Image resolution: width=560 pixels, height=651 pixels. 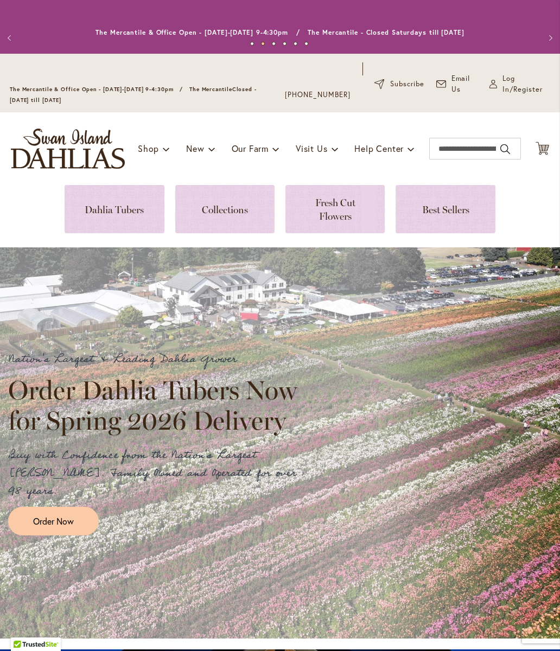 I want to click on p: Nation's Largest & Leading Dahlia Grower, so click(x=157, y=359).